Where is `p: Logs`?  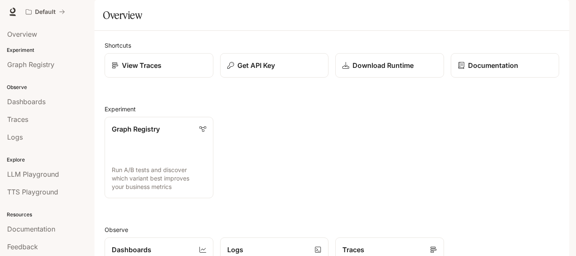
p: Logs is located at coordinates (235, 250).